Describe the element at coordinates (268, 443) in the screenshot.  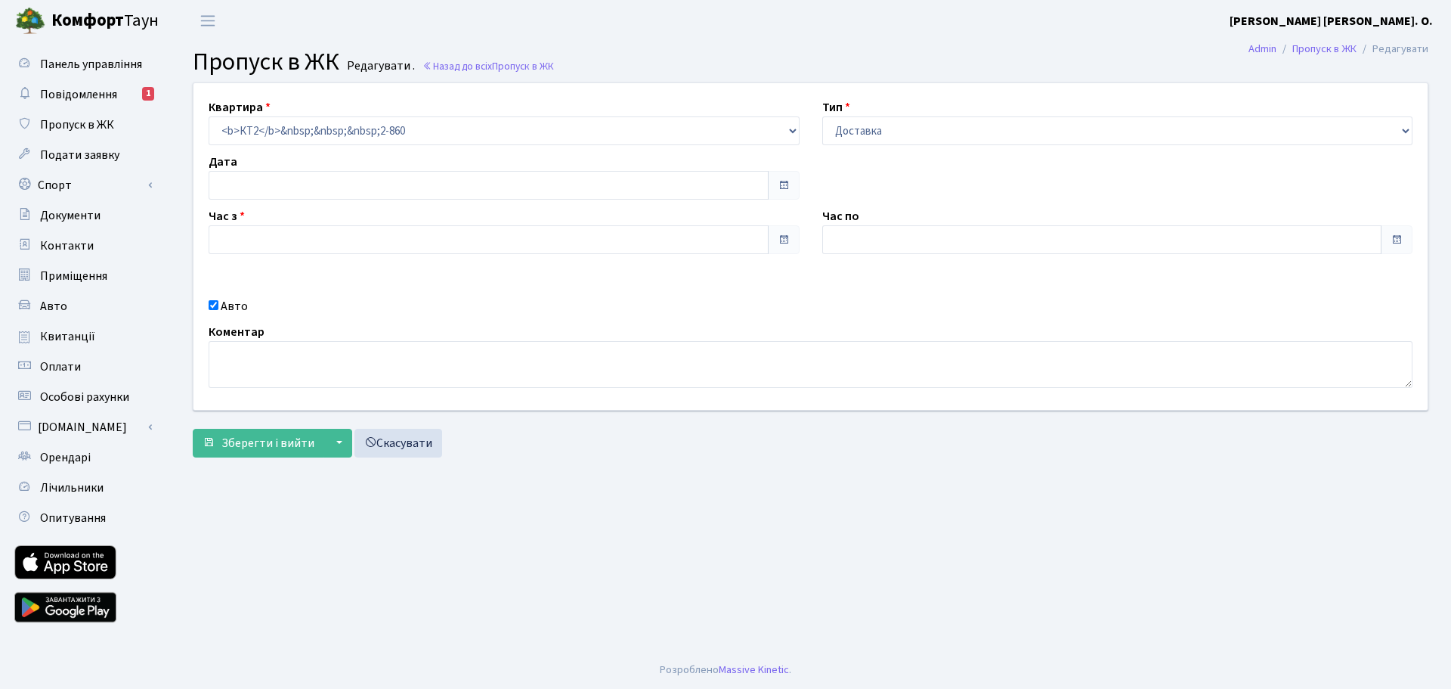
I see `span: Зберегти і вийти` at that location.